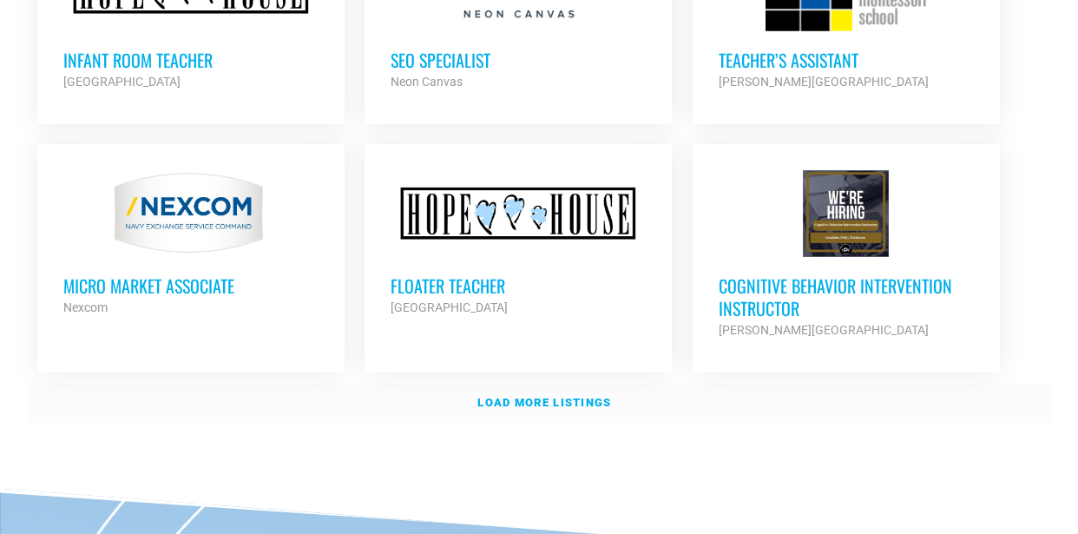 The image size is (1078, 534). What do you see at coordinates (544, 402) in the screenshot?
I see `strong: Load more listings` at bounding box center [544, 402].